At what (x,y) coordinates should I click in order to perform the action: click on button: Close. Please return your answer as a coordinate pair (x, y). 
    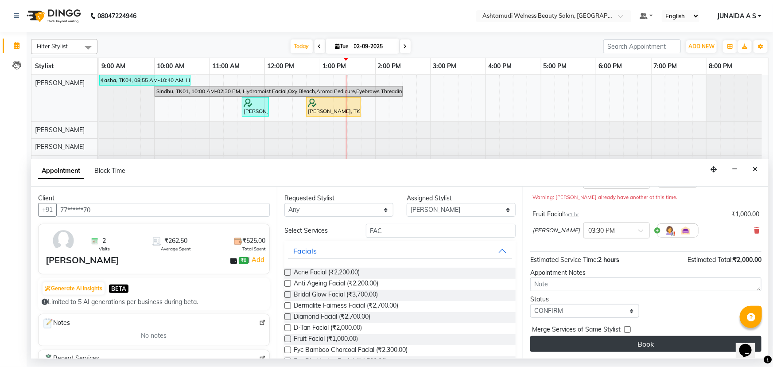
    Looking at the image, I should click on (755, 169).